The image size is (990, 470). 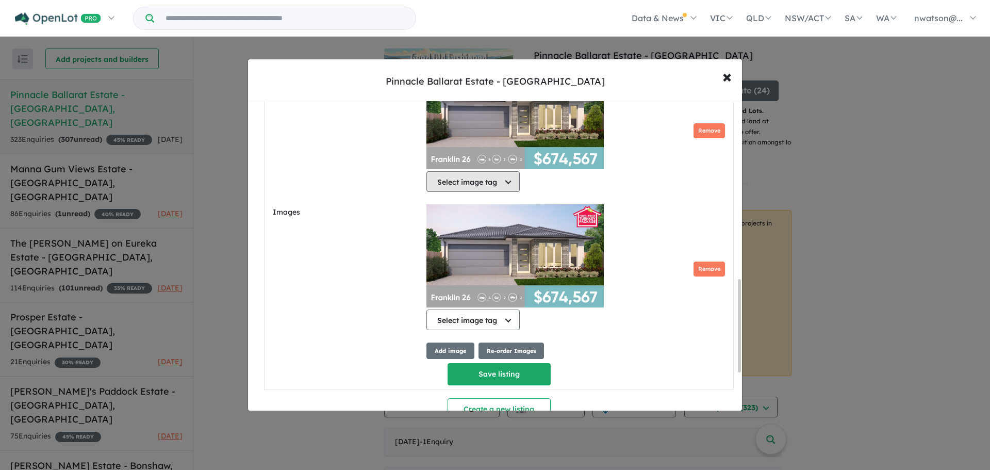 What do you see at coordinates (938, 18) in the screenshot?
I see `span: nwatson@...` at bounding box center [938, 18].